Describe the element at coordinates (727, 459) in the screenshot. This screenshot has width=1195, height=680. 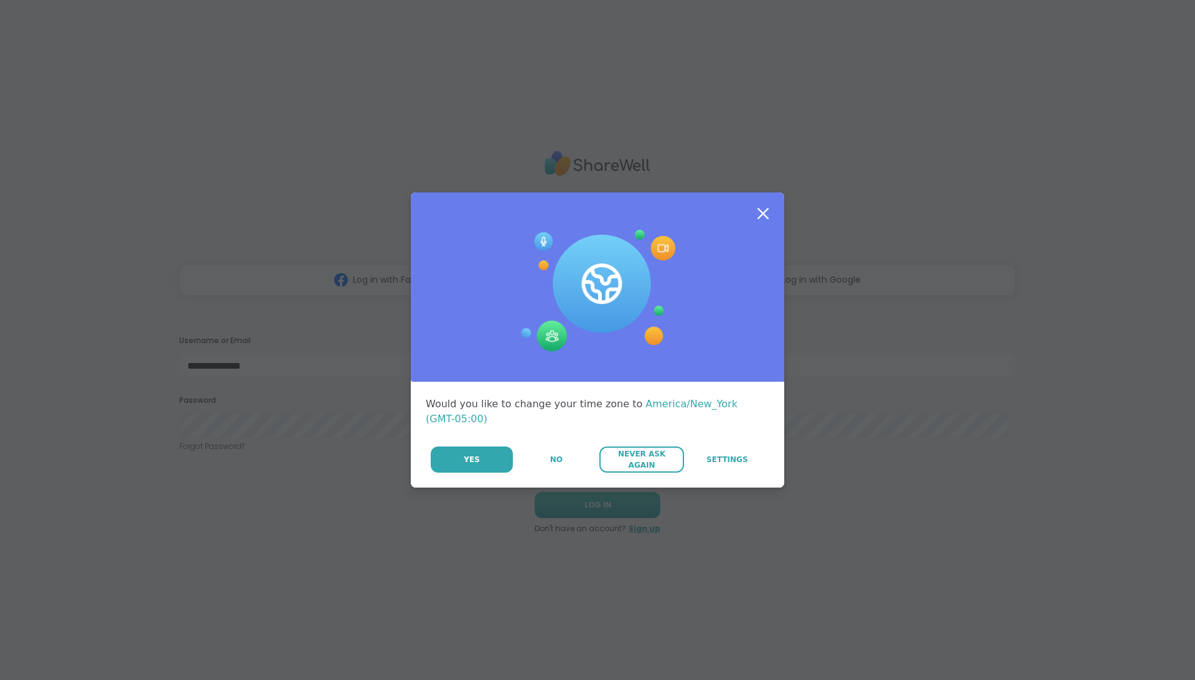
I see `span: Settings` at that location.